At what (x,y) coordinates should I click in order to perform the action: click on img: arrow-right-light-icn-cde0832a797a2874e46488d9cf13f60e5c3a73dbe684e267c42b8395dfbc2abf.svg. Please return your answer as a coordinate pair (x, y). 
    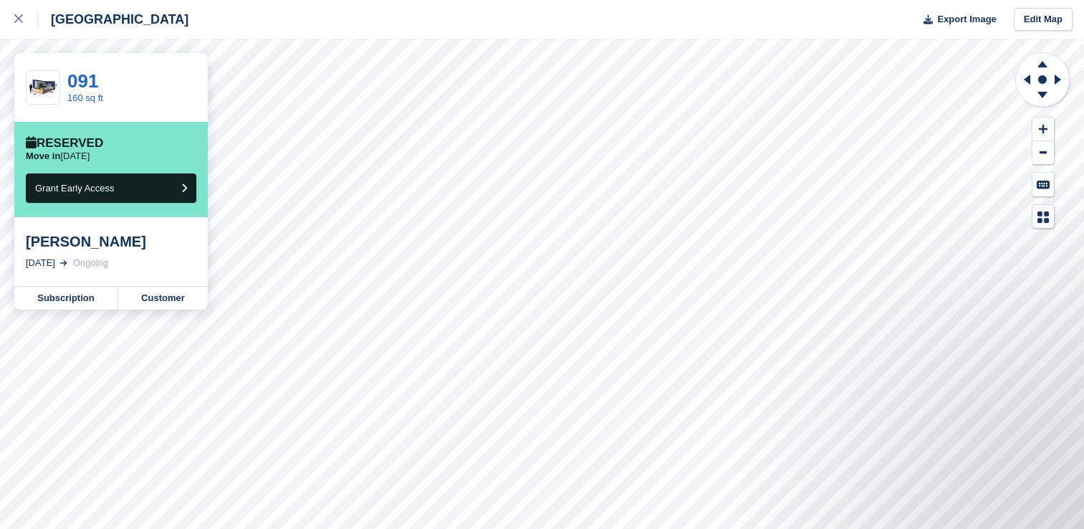
    Looking at the image, I should click on (64, 263).